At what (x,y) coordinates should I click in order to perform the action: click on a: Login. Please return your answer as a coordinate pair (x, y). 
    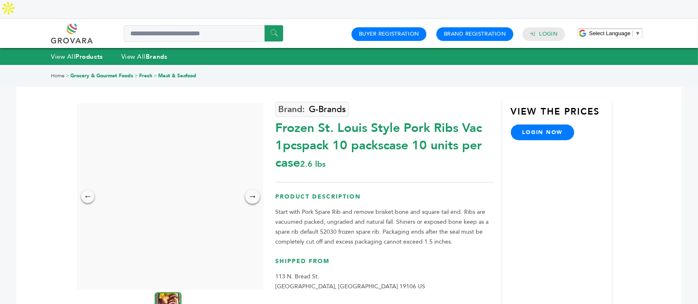
    Looking at the image, I should click on (549, 34).